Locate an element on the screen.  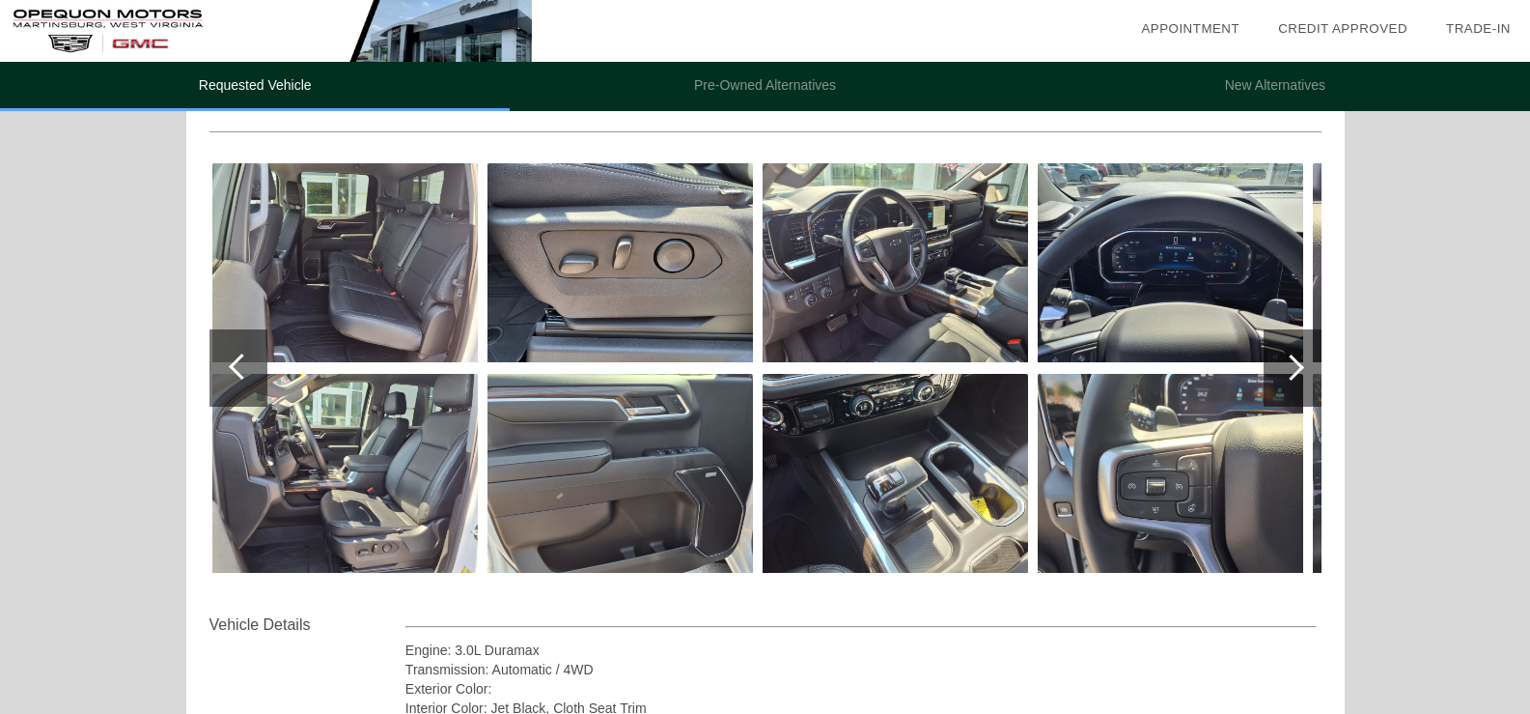
a: Appointment is located at coordinates (1191, 28).